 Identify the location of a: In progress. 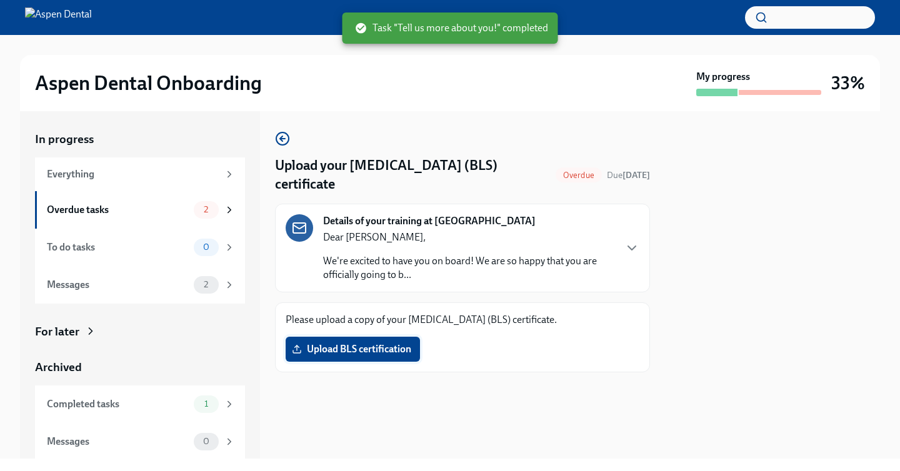
(140, 139).